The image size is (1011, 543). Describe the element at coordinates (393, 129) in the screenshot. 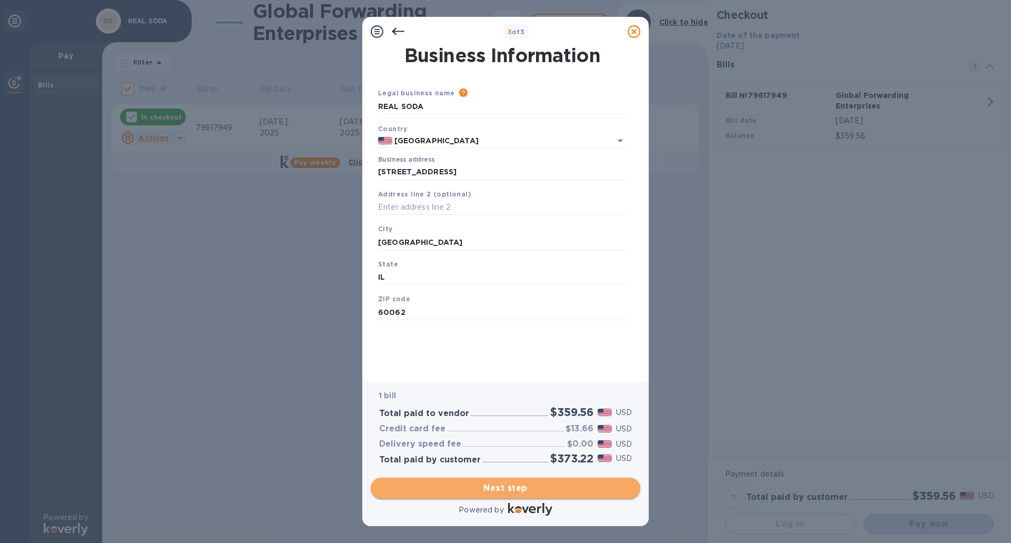

I see `b: Country` at that location.